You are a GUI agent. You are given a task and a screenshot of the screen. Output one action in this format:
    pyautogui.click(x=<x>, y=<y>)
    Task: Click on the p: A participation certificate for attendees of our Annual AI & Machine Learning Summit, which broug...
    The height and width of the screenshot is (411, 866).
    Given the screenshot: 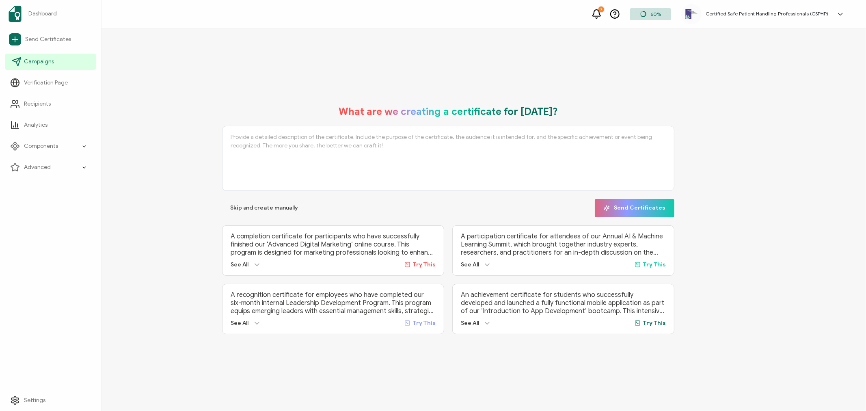 What is the action you would take?
    pyautogui.click(x=563, y=244)
    